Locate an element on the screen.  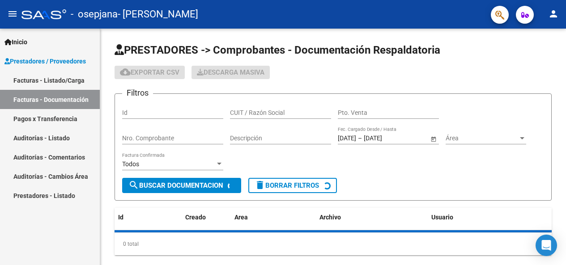
button: Exportar CSV is located at coordinates (149, 72).